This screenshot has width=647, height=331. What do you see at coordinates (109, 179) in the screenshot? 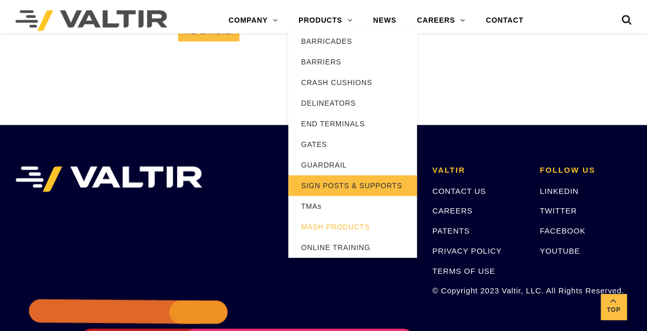
I see `img: VALTIR` at bounding box center [109, 179].